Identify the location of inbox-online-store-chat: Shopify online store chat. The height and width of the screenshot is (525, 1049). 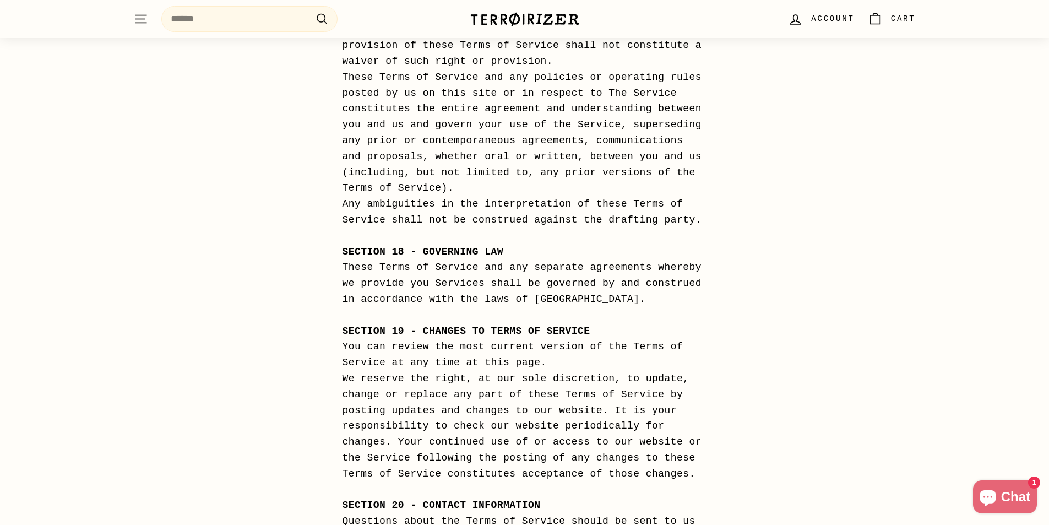
(1005, 498).